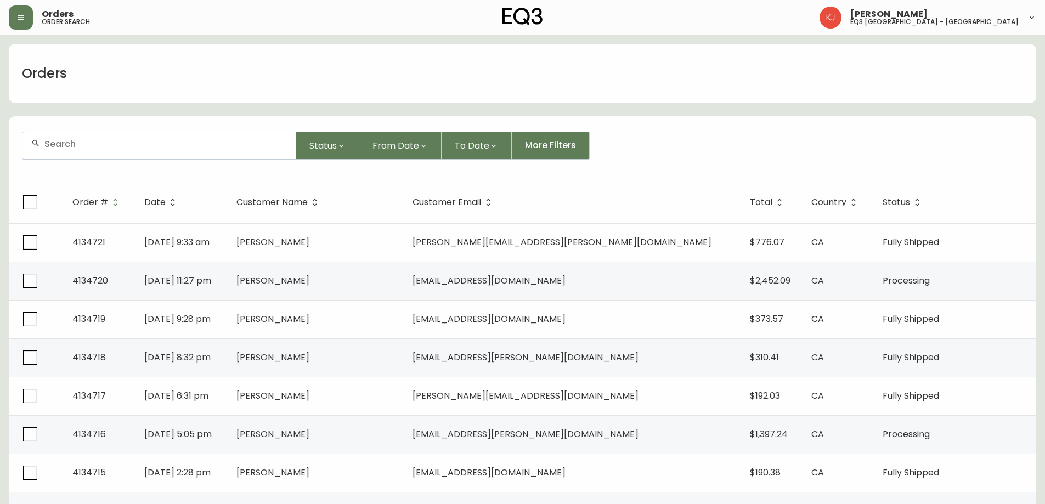 Image resolution: width=1045 pixels, height=504 pixels. Describe the element at coordinates (551, 145) in the screenshot. I see `button: More Filters` at that location.